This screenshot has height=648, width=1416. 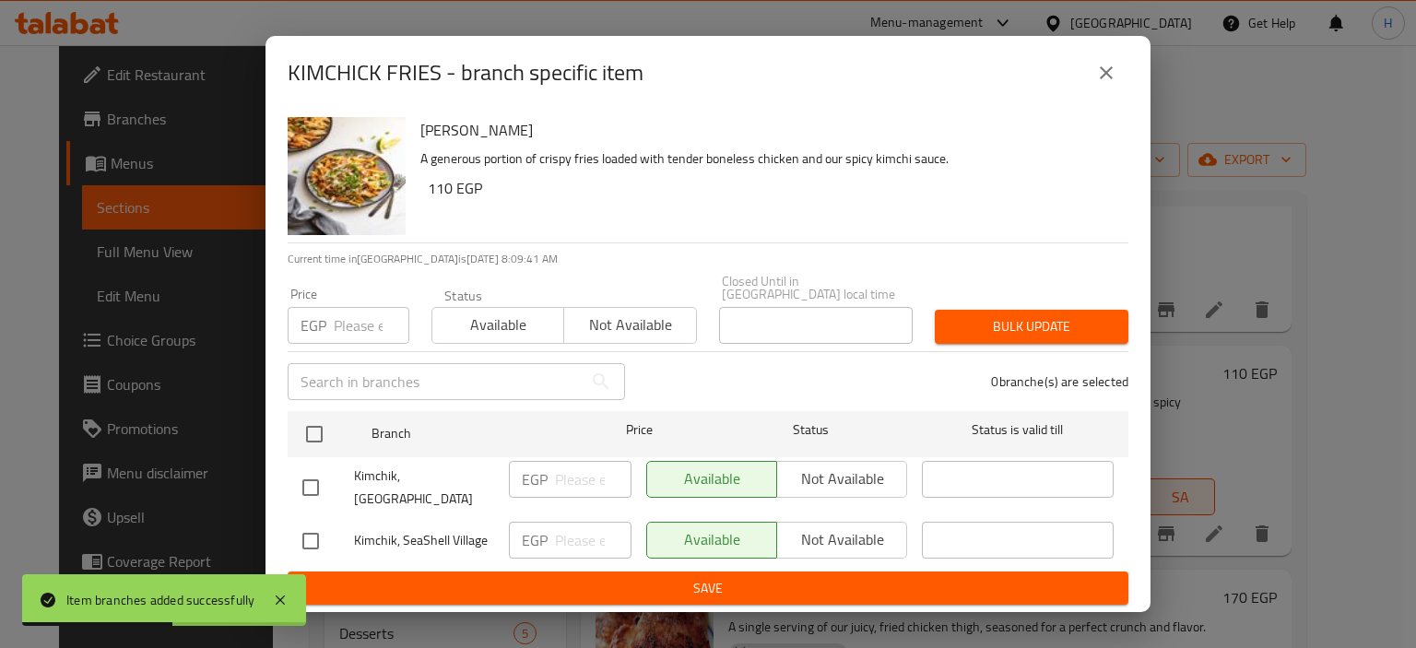 I want to click on span: Bulk update, so click(x=1031, y=326).